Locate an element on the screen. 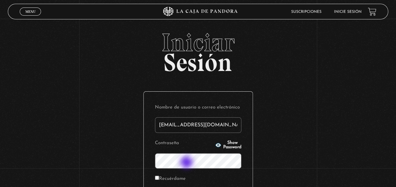  span: Iniciar is located at coordinates (198, 43).